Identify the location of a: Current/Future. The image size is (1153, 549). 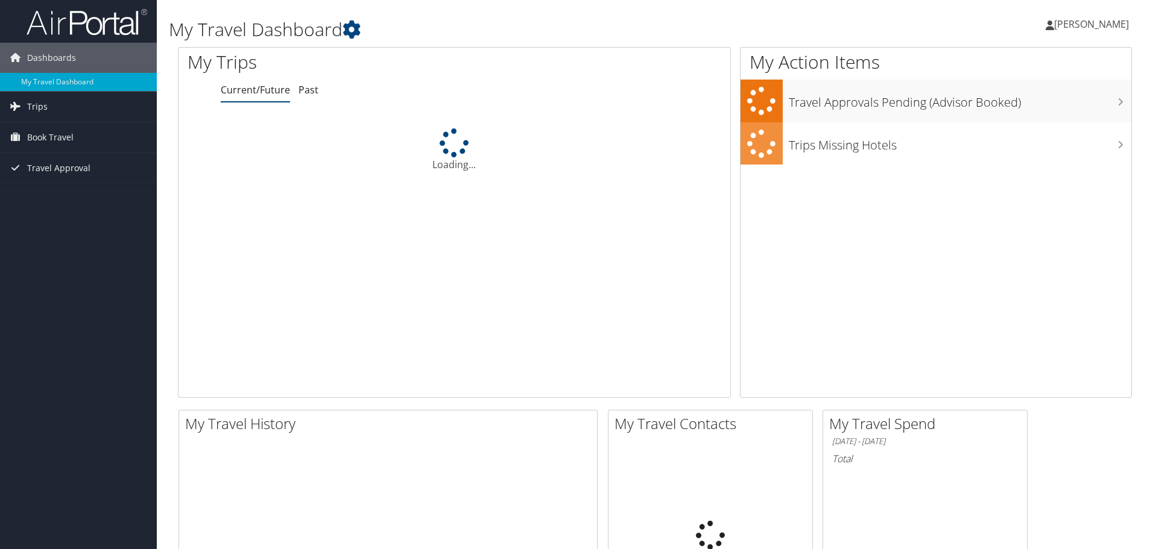
(255, 90).